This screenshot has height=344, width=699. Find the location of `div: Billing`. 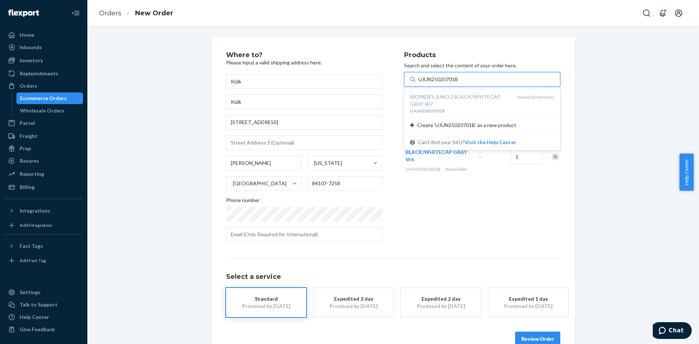

div: Billing is located at coordinates (27, 187).